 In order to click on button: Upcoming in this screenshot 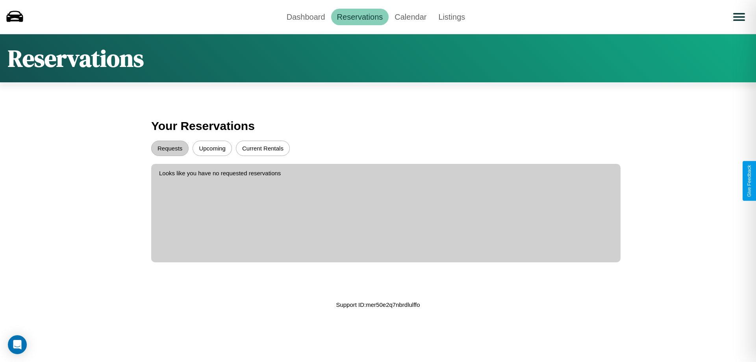, I will do `click(212, 148)`.